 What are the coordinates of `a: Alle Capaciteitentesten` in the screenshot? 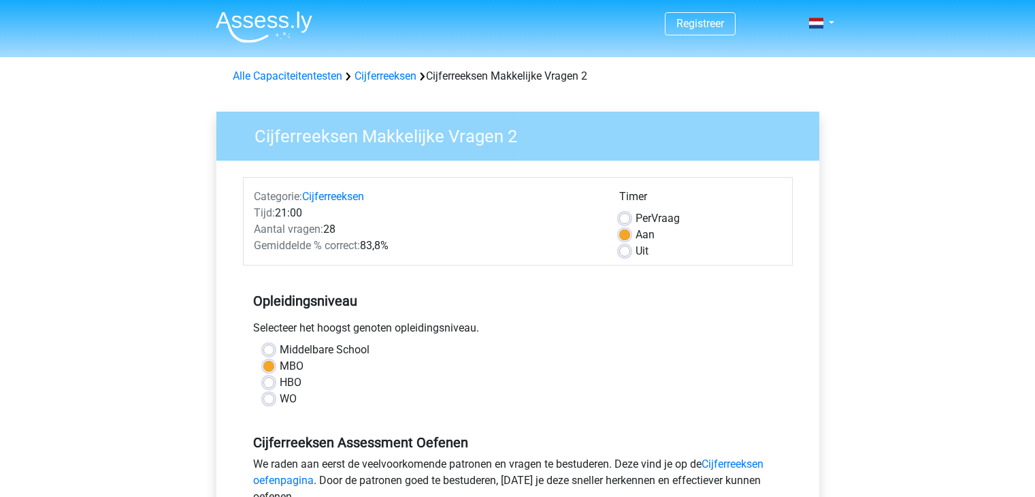 It's located at (287, 76).